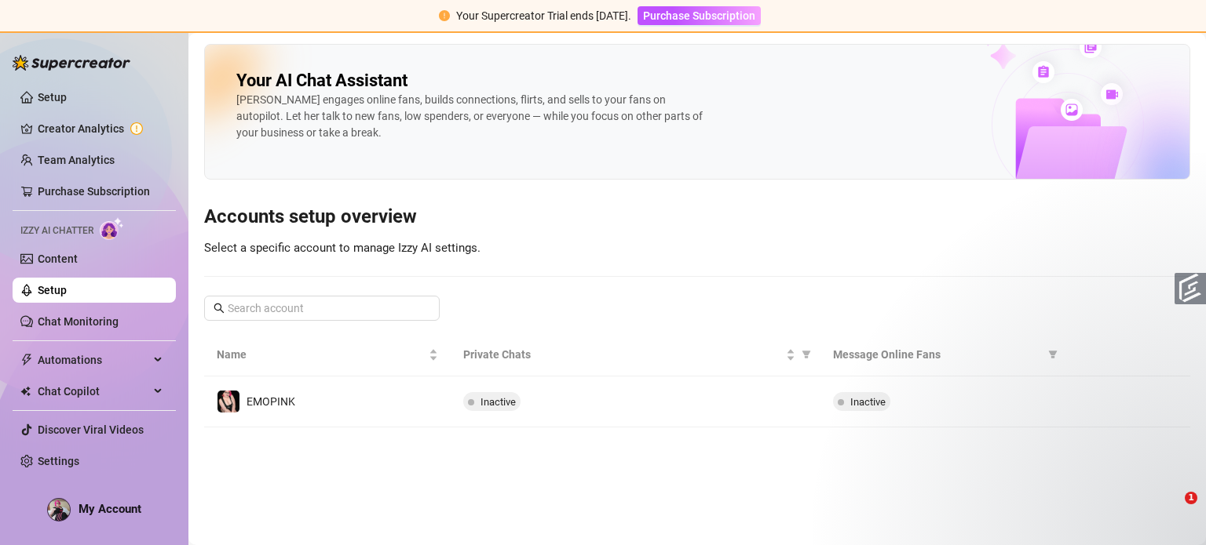  I want to click on span: EMOPINK, so click(271, 402).